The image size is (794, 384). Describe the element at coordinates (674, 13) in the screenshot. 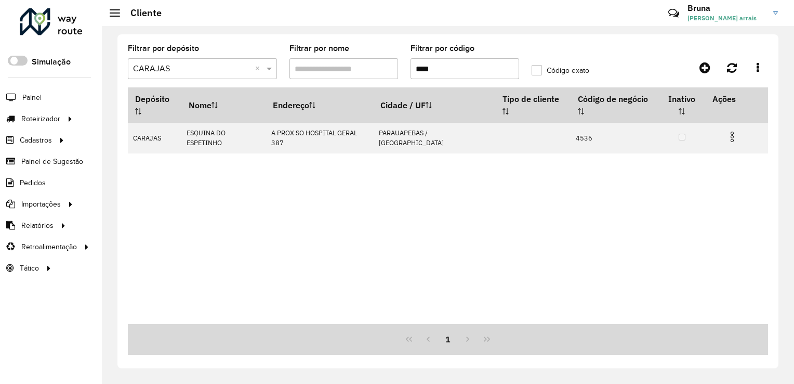

I see `a: Contato Rápido` at that location.